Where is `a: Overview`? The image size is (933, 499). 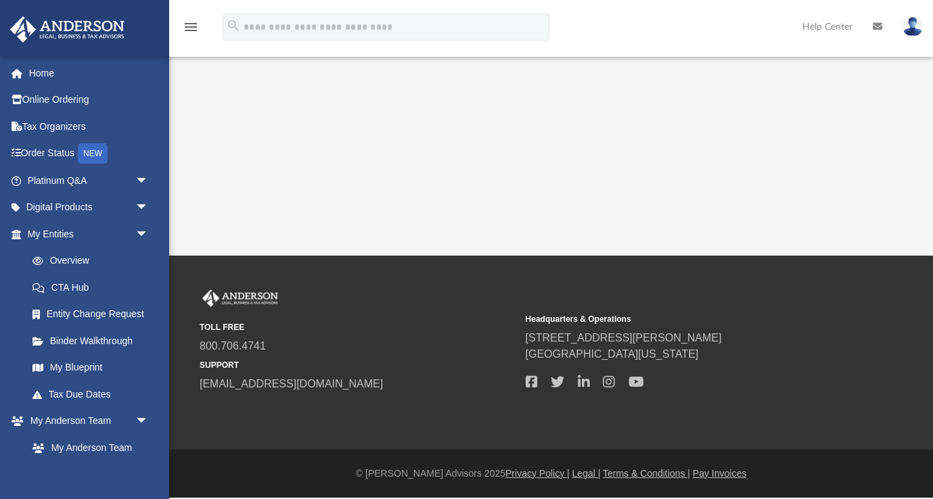
a: Overview is located at coordinates (94, 261).